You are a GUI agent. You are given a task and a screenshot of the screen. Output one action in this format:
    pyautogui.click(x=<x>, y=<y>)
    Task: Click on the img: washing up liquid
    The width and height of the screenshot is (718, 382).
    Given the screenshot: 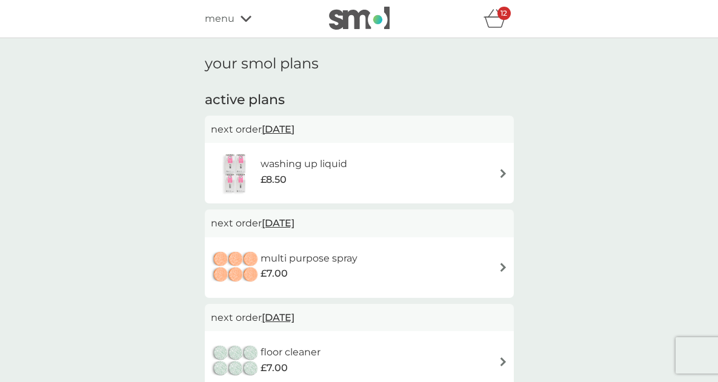 What is the action you would take?
    pyautogui.click(x=236, y=173)
    